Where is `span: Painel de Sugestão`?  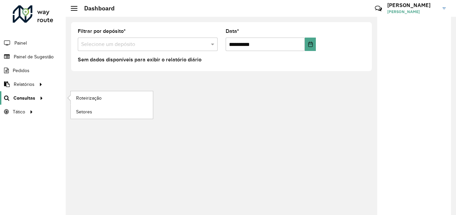 span: Painel de Sugestão is located at coordinates (34, 57).